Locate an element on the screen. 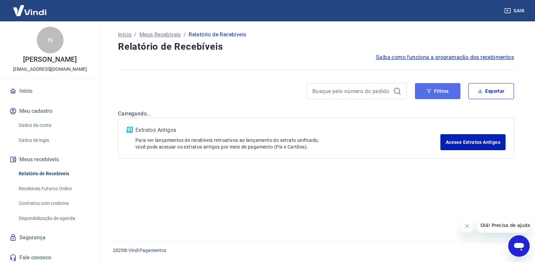 Image resolution: width=535 pixels, height=262 pixels. input: Busque pelo número do pedido is located at coordinates (351, 91).